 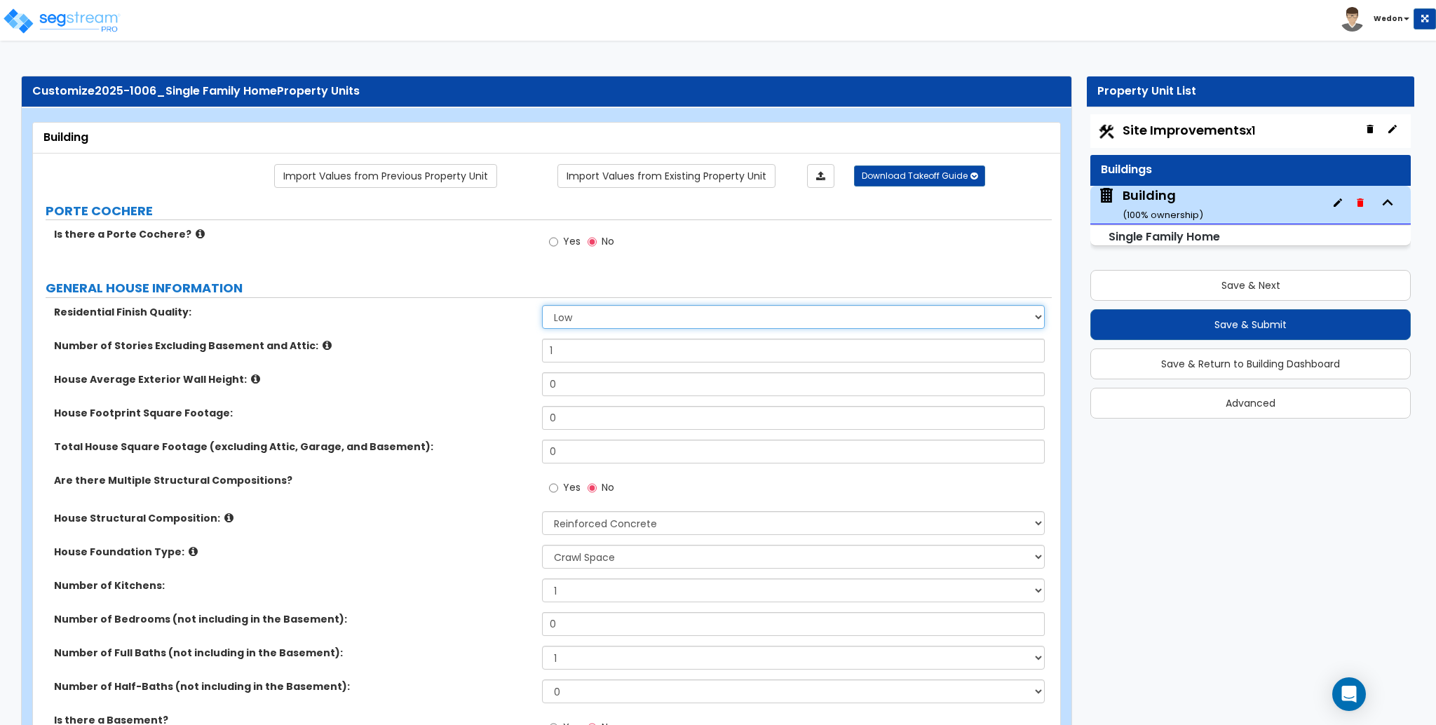 I want to click on label: Number of Bedrooms (not including in the Basement):, so click(x=292, y=619).